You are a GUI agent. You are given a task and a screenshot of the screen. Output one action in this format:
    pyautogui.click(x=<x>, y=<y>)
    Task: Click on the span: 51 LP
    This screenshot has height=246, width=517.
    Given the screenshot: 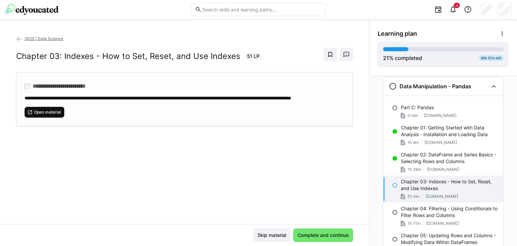 What is the action you would take?
    pyautogui.click(x=253, y=56)
    